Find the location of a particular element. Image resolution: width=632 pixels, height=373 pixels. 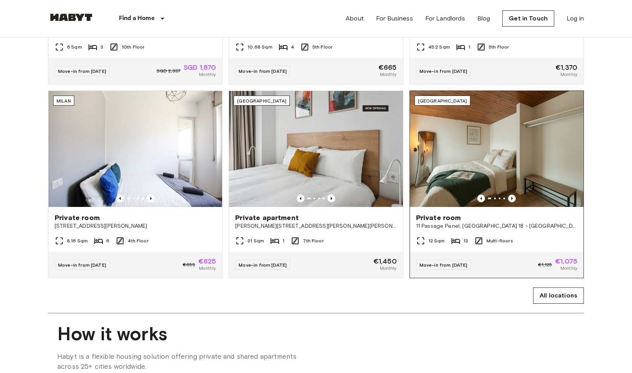

img: Habyt is located at coordinates (71, 17).